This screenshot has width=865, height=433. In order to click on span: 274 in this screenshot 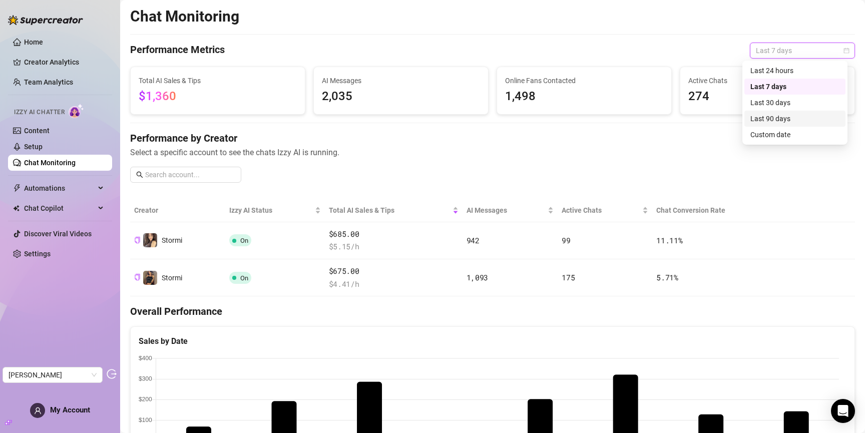, I will do `click(768, 97)`.